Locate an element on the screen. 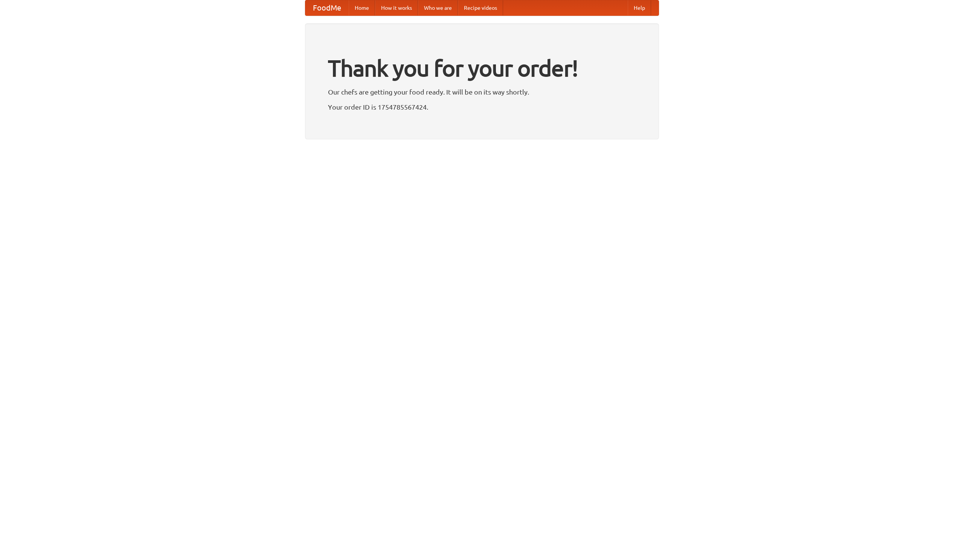 The width and height of the screenshot is (964, 533). h1: Thank you for your order! is located at coordinates (482, 68).